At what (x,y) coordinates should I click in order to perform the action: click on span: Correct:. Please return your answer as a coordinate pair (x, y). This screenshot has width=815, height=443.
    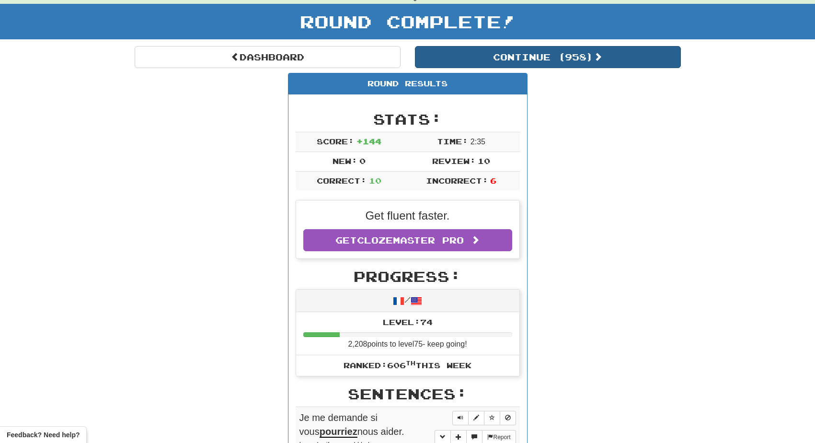
    Looking at the image, I should click on (342, 180).